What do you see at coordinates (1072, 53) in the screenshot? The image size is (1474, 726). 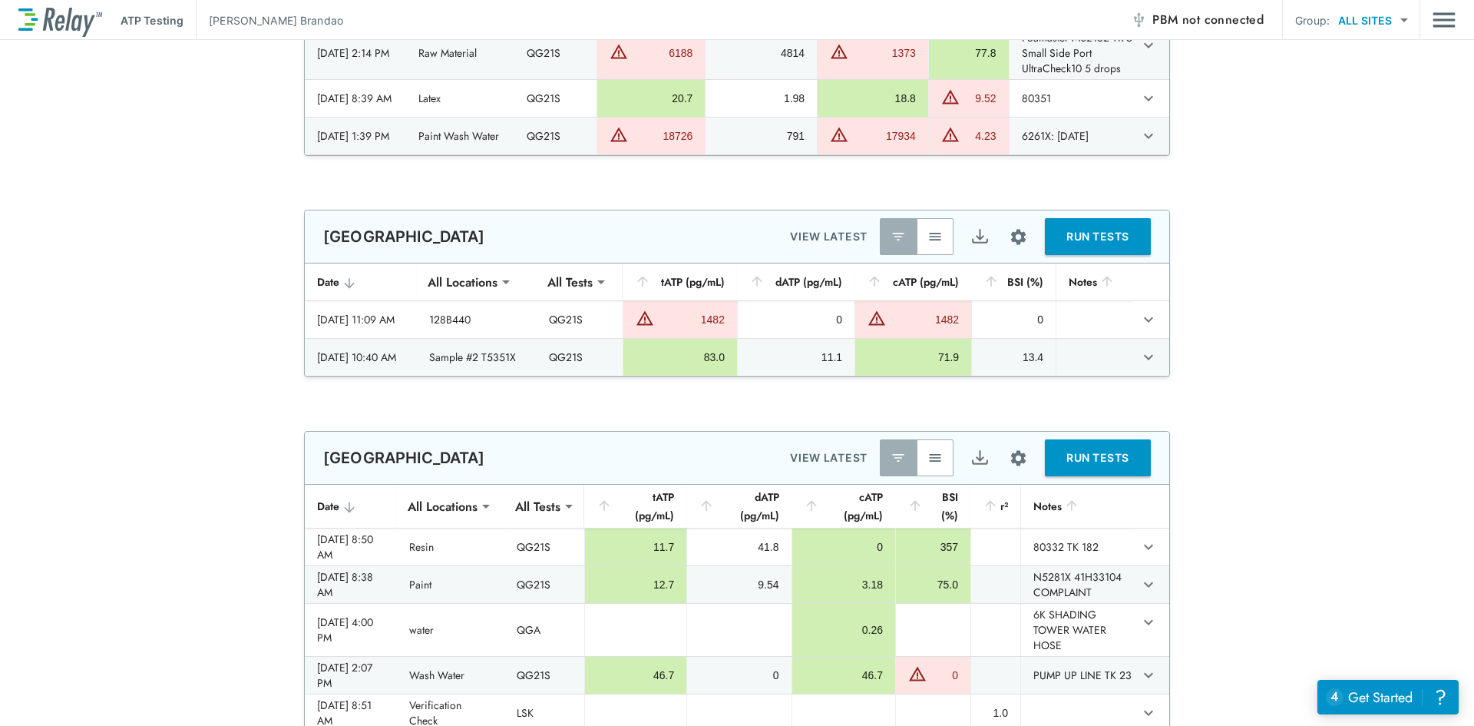 I see `td: Foamaster M02152 TK-5 Small Side Port UltraCheck10 5 drops` at bounding box center [1072, 53].